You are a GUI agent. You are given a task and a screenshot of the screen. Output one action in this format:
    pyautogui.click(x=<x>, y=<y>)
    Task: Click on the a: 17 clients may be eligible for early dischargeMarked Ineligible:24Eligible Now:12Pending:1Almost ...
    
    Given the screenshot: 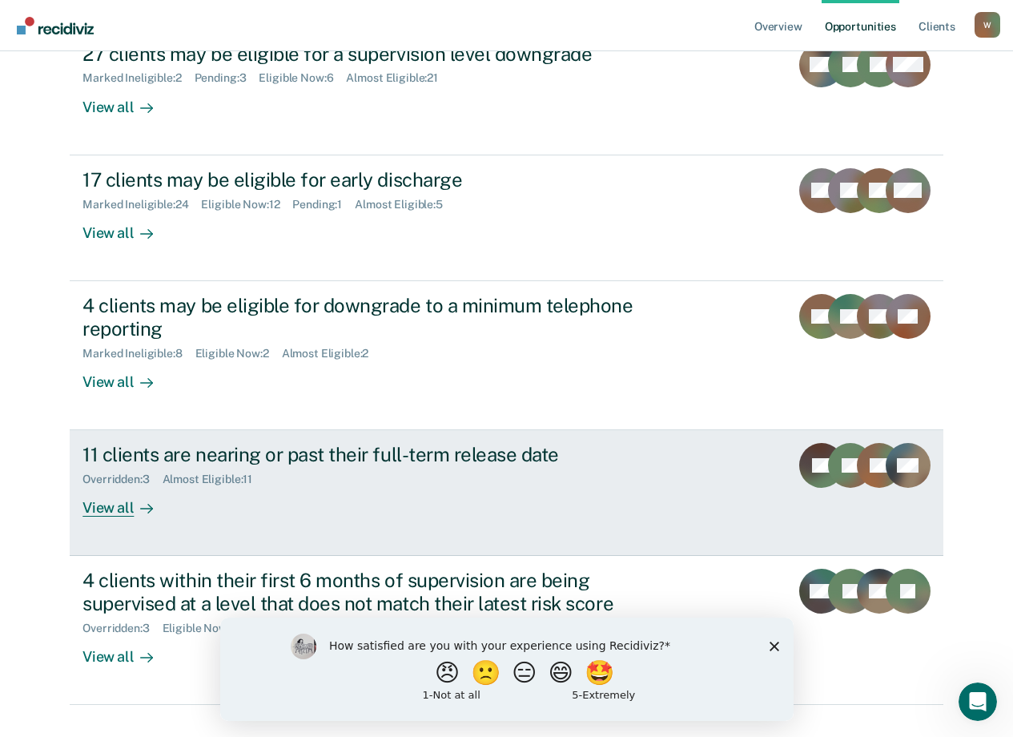 What is the action you would take?
    pyautogui.click(x=506, y=218)
    